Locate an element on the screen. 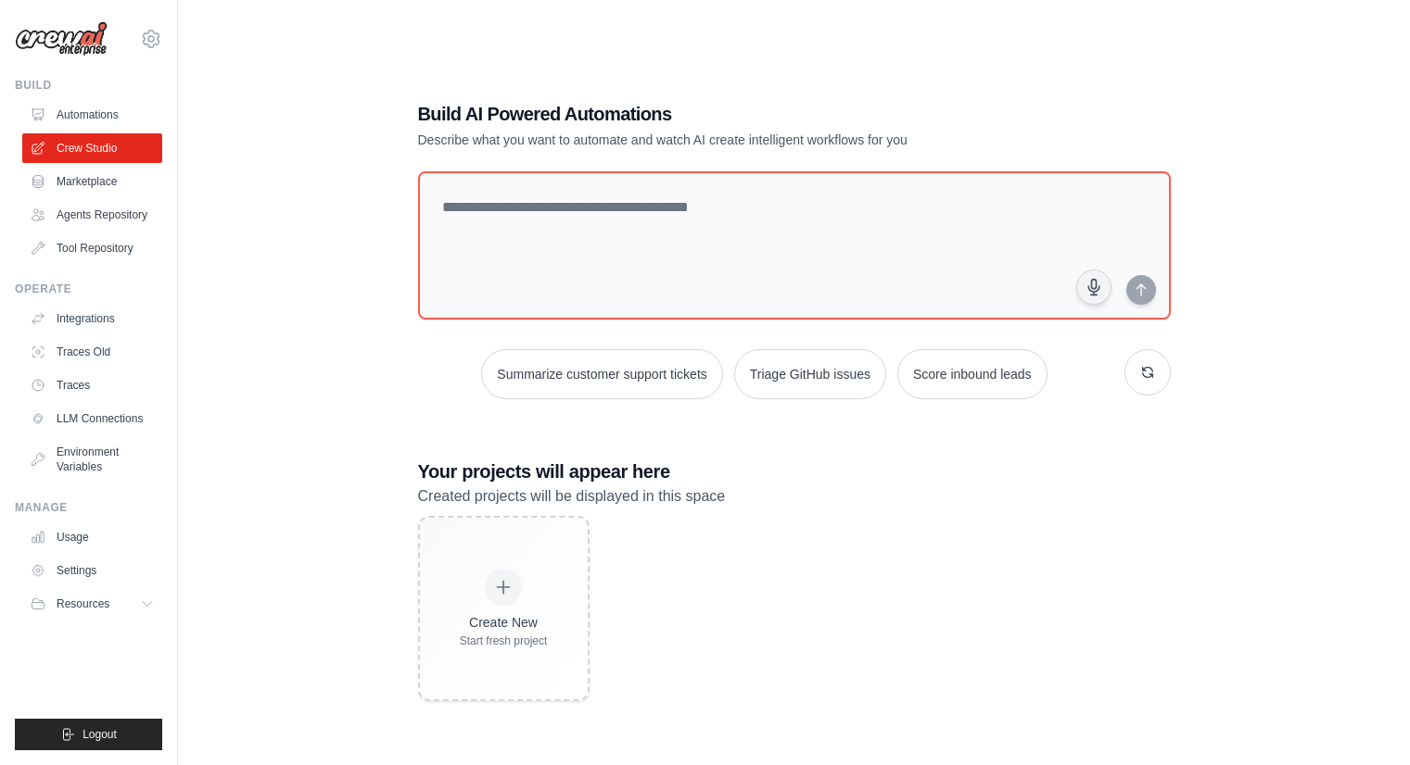 This screenshot has width=1410, height=765. div: Manage is located at coordinates (88, 508).